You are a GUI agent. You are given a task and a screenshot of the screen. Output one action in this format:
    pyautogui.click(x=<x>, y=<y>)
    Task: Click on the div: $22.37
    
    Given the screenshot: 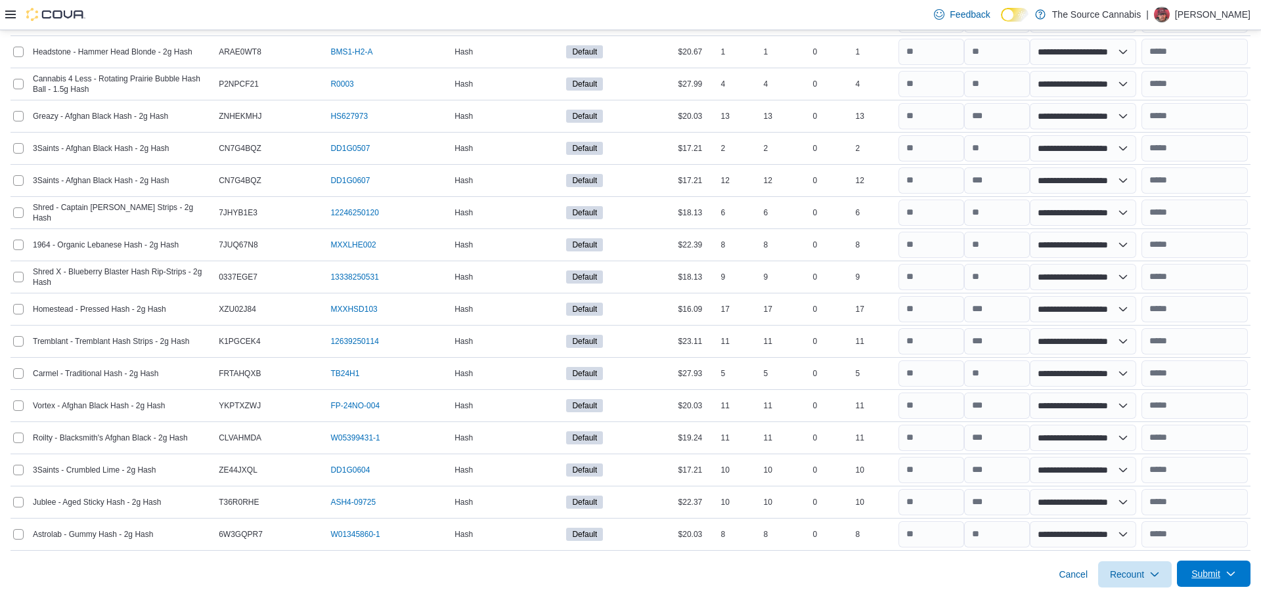 What is the action you would take?
    pyautogui.click(x=697, y=502)
    